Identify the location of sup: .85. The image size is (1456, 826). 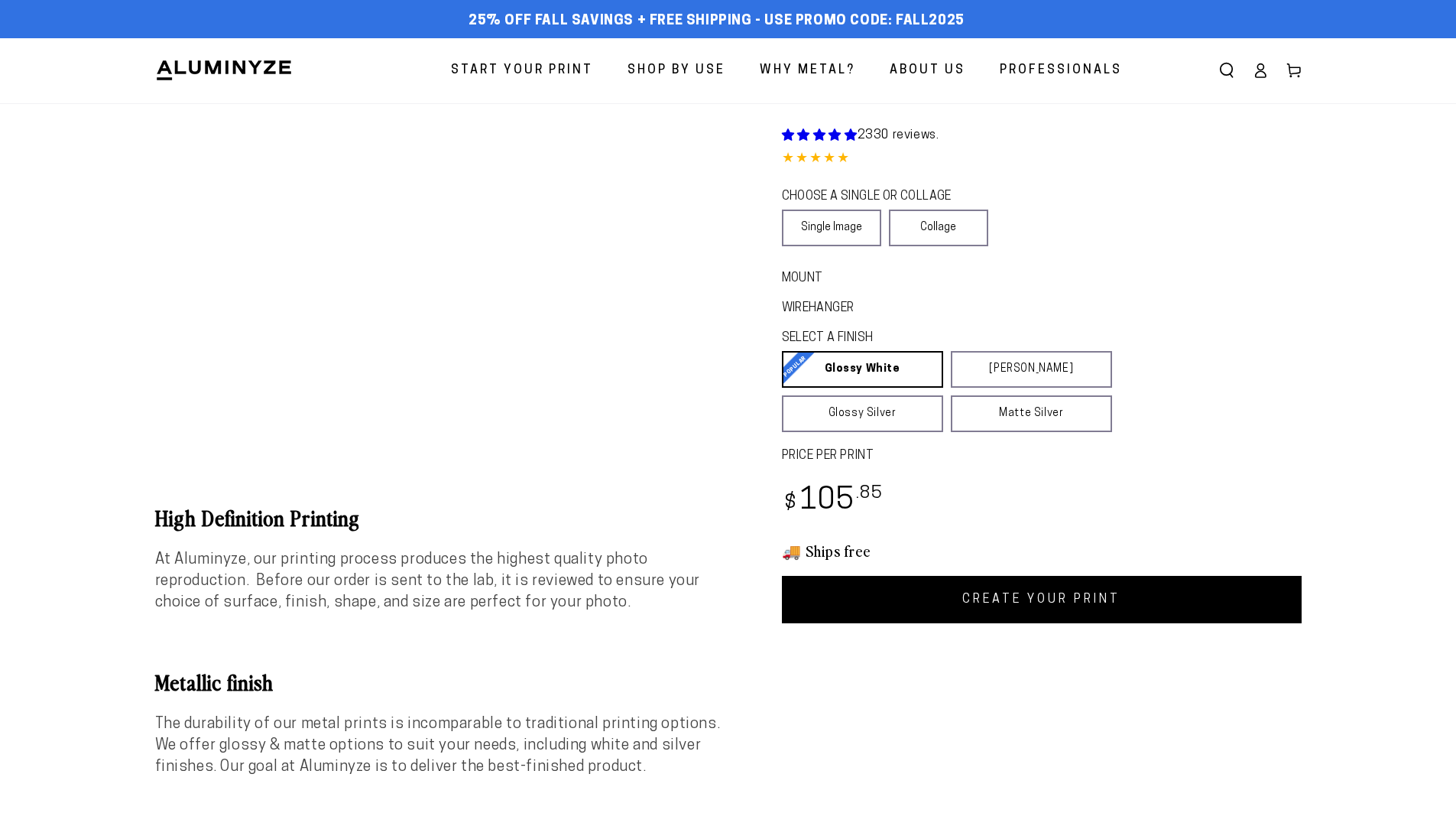
(870, 493).